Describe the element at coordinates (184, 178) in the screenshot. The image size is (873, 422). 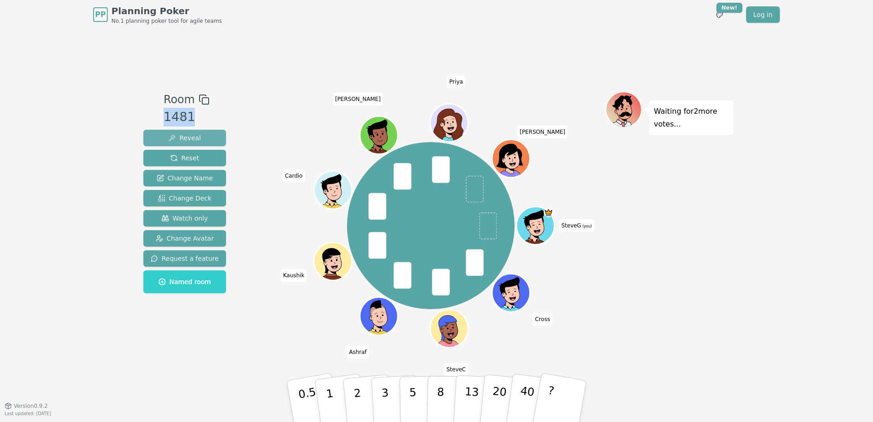
I see `span: Change Name` at that location.